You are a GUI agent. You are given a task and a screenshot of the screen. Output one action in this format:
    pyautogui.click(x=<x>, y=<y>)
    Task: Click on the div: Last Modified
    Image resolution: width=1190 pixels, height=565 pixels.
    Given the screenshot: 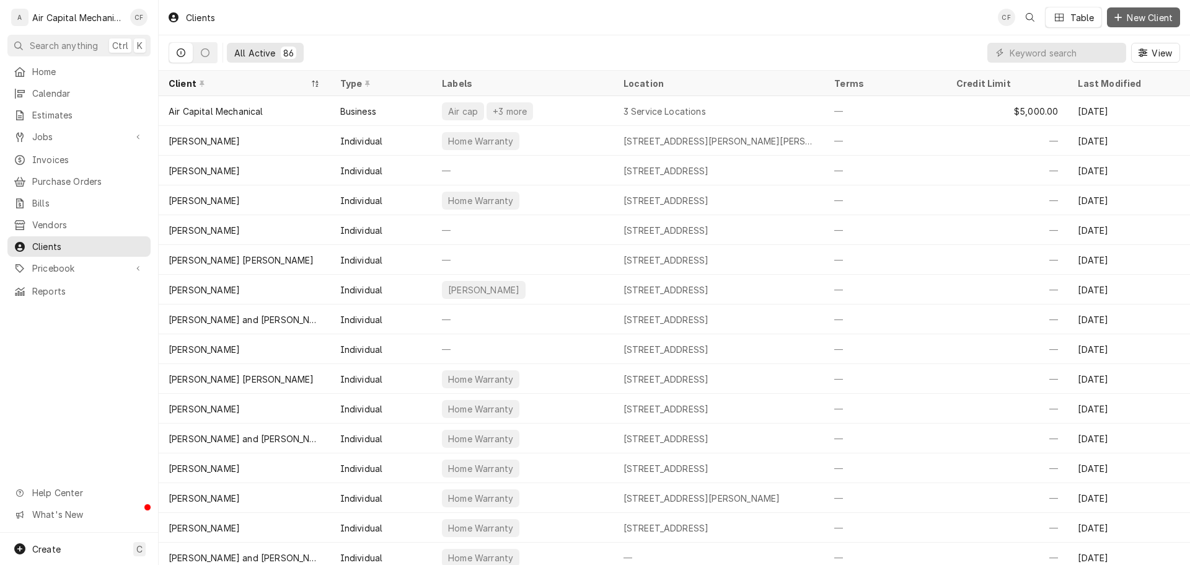 What is the action you would take?
    pyautogui.click(x=1128, y=83)
    